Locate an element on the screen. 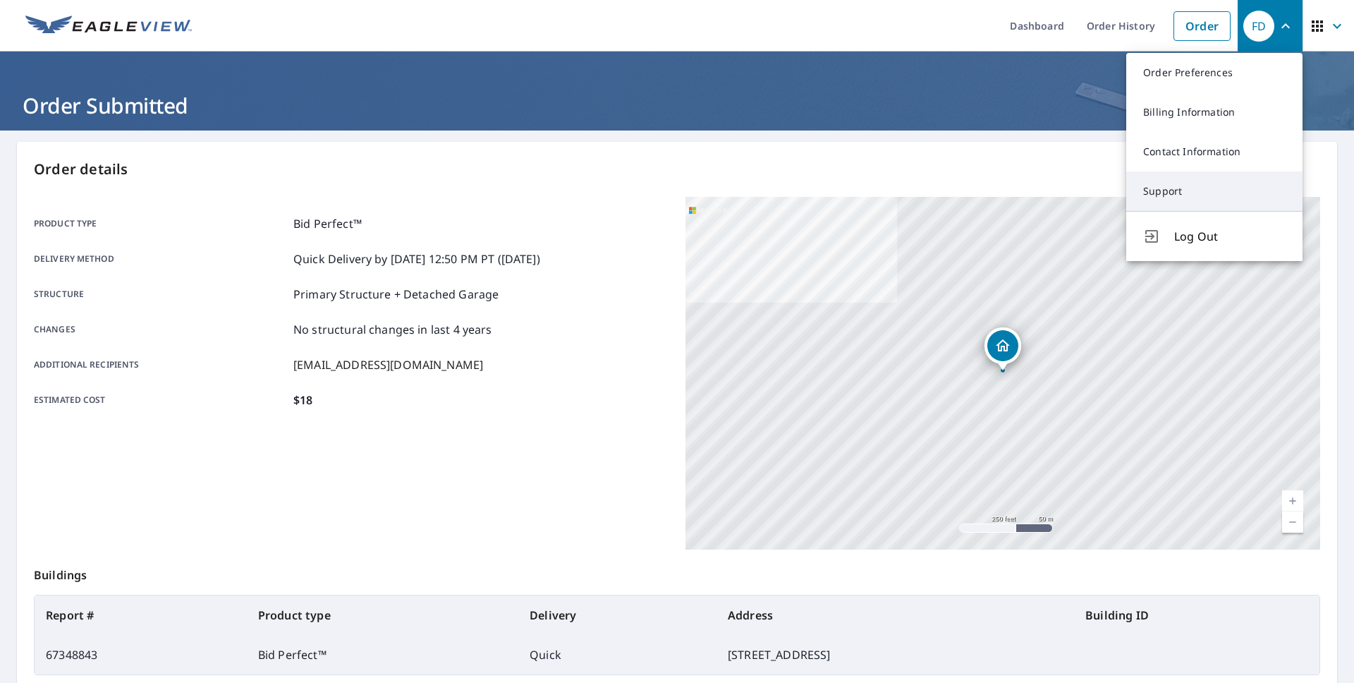  h1: Order Submitted is located at coordinates (677, 105).